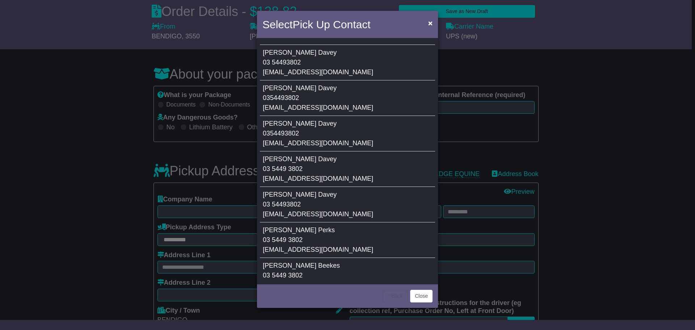  Describe the element at coordinates (327, 230) in the screenshot. I see `span: Perks` at that location.